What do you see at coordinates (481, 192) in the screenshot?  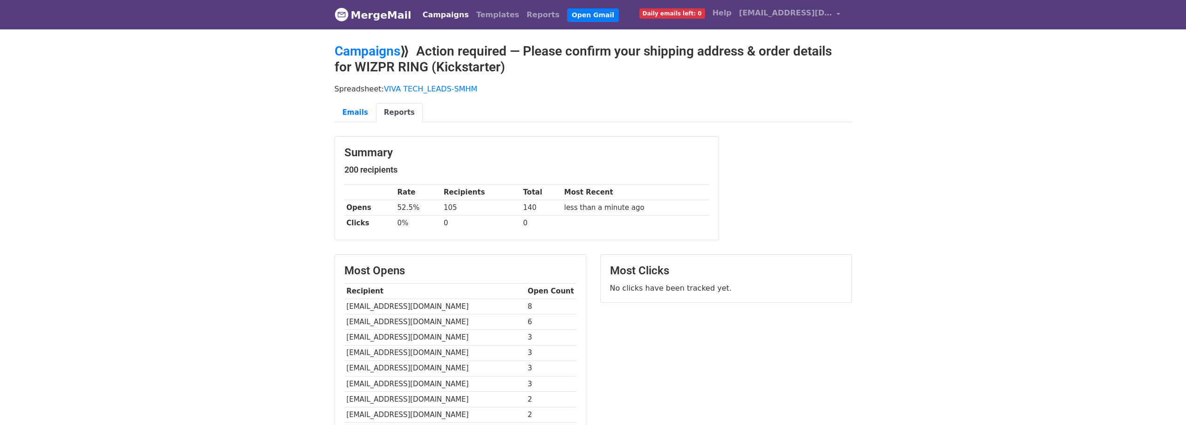 I see `th: Recipients` at bounding box center [481, 192].